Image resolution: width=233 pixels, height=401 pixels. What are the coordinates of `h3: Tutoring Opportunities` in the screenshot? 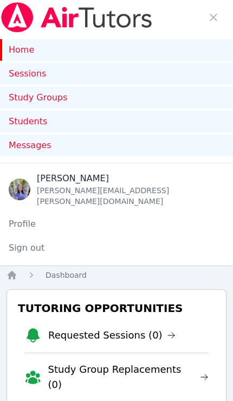 It's located at (117, 308).